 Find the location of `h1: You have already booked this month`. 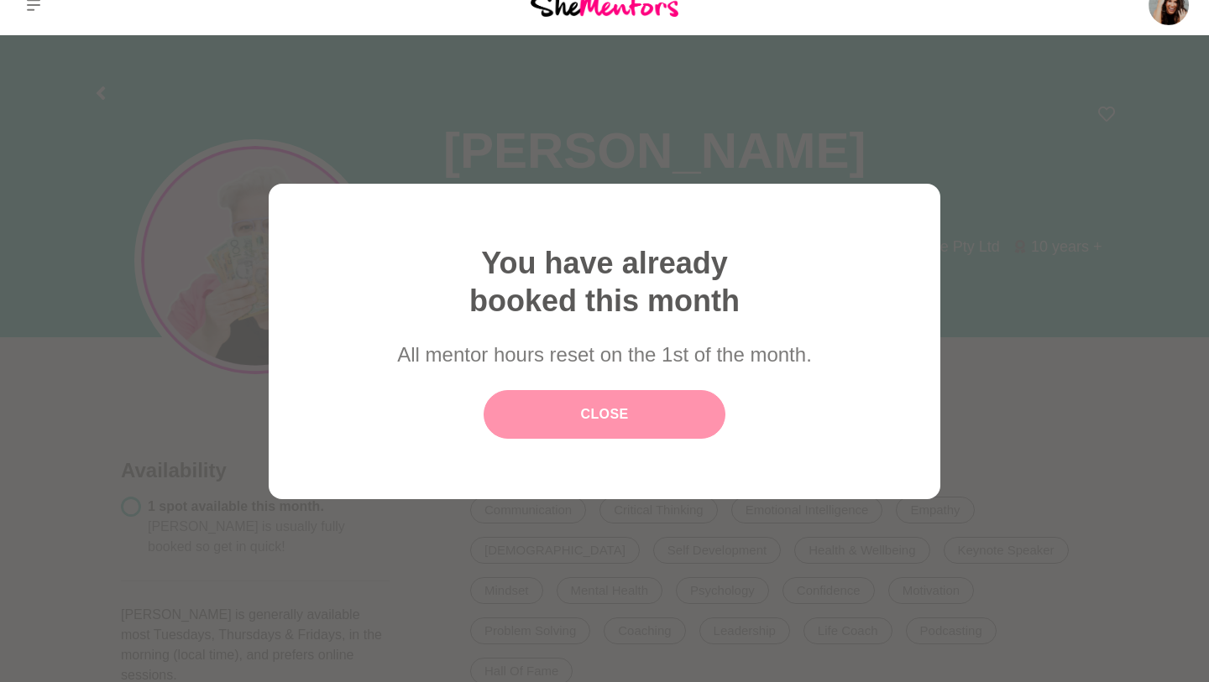

h1: You have already booked this month is located at coordinates (604, 282).